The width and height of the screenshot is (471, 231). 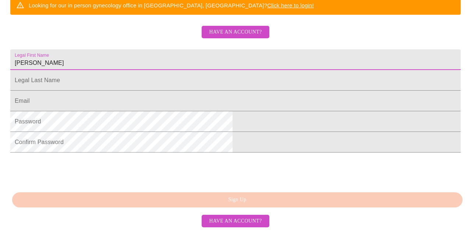 What do you see at coordinates (290, 5) in the screenshot?
I see `a: Click here to login!` at bounding box center [290, 5].